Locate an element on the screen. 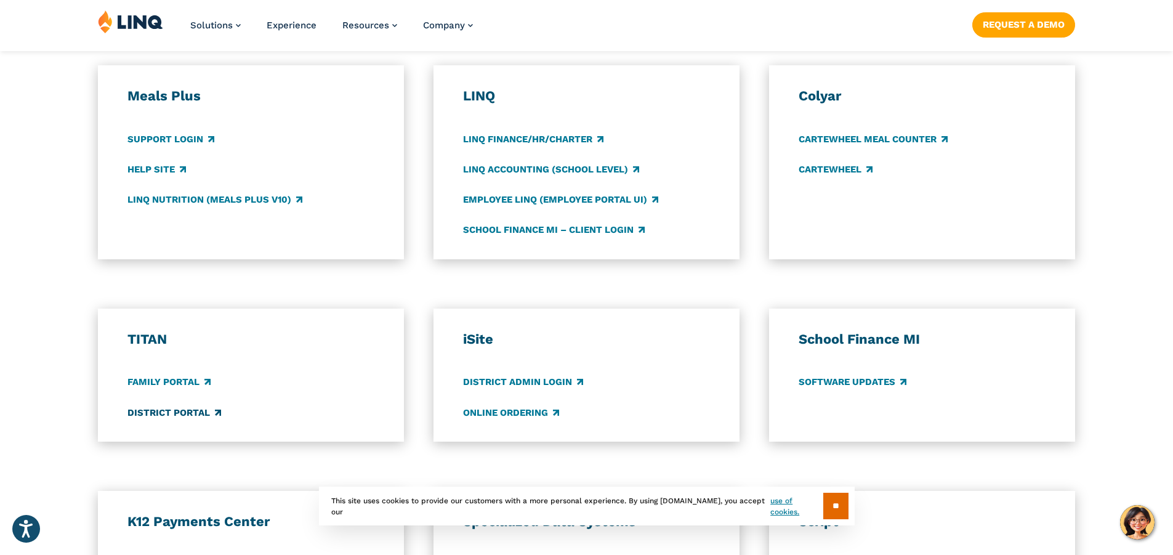 The width and height of the screenshot is (1173, 555). a: Experience is located at coordinates (291, 25).